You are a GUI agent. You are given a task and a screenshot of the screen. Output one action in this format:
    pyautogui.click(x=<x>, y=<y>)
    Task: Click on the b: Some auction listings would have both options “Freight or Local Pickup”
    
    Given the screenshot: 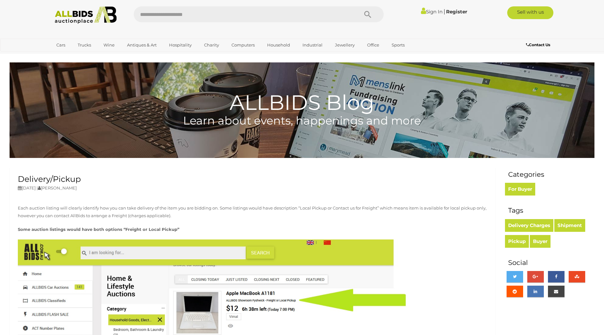 What is the action you would take?
    pyautogui.click(x=98, y=229)
    